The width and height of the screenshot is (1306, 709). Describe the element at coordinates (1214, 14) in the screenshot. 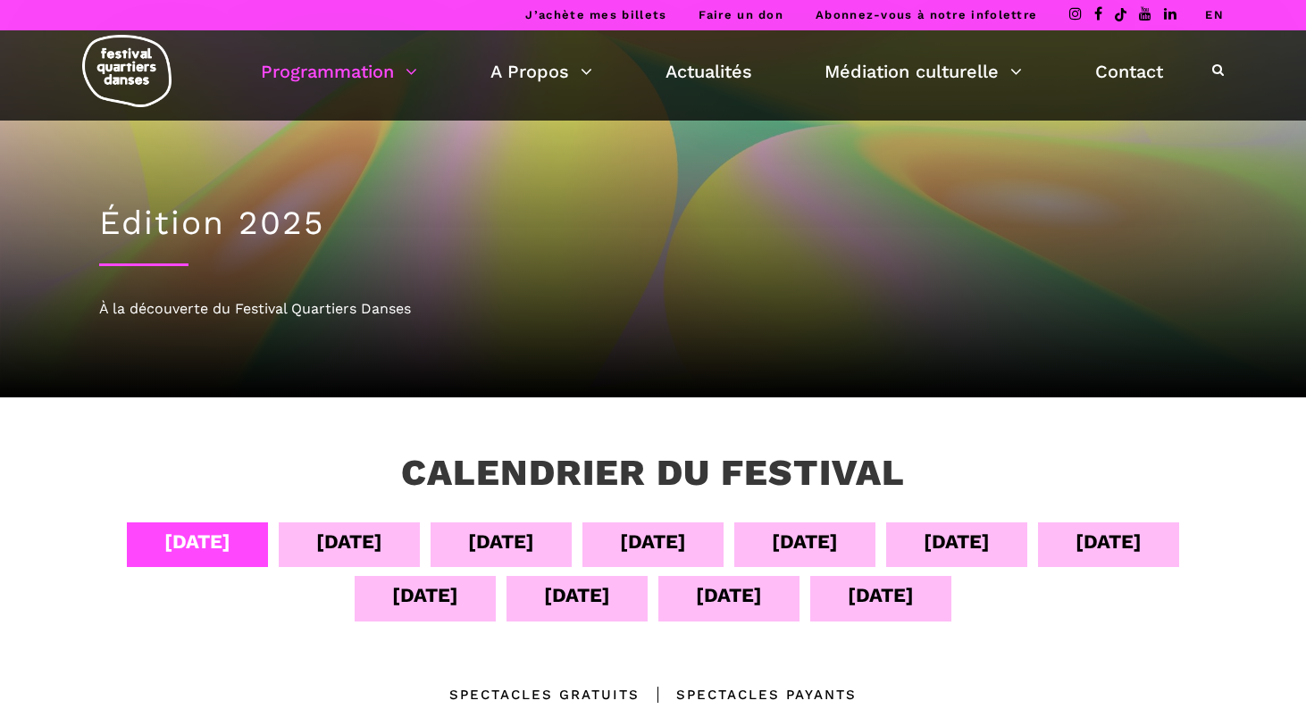

I see `a: EN` at that location.